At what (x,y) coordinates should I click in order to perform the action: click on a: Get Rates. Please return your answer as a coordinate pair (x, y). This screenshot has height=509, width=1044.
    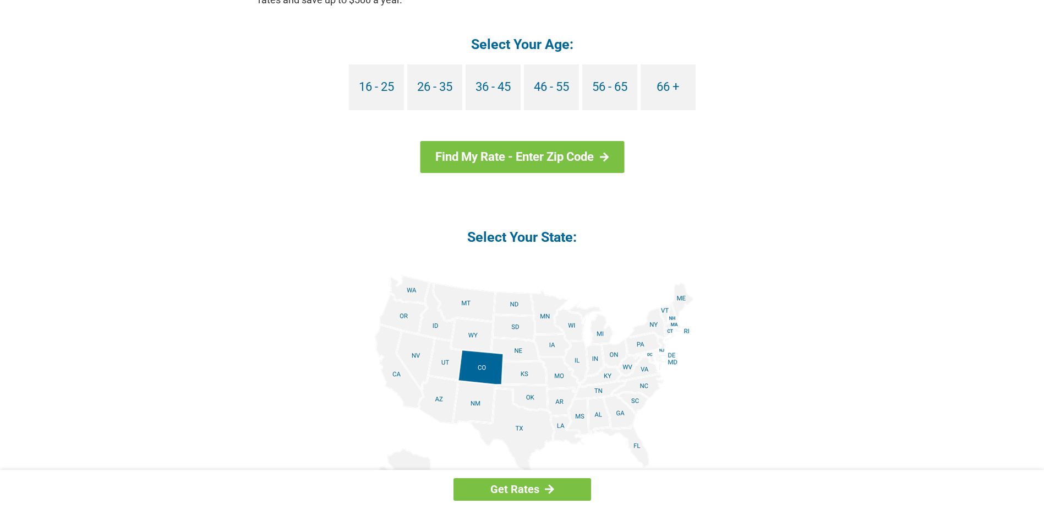
    Looking at the image, I should click on (522, 489).